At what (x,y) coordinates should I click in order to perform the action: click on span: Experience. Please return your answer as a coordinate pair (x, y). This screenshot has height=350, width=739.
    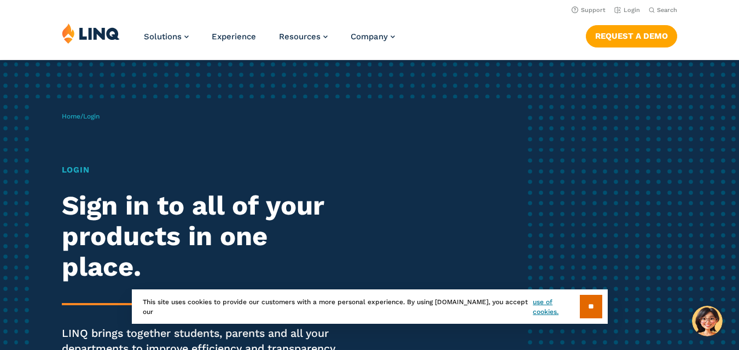
    Looking at the image, I should click on (233, 37).